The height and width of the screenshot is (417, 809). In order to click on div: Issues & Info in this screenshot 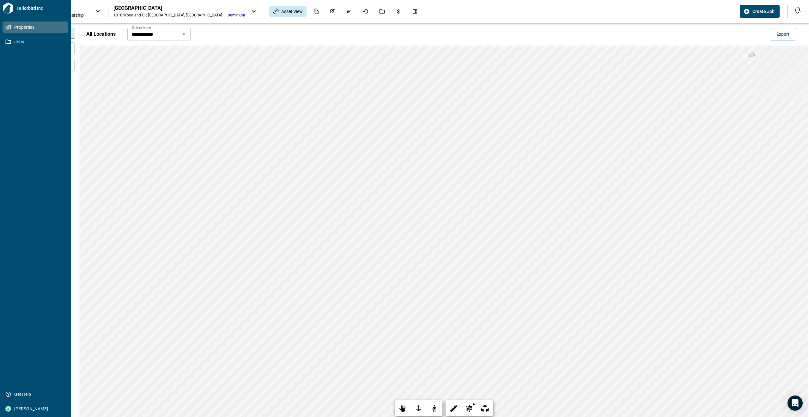, I will do `click(349, 11)`.